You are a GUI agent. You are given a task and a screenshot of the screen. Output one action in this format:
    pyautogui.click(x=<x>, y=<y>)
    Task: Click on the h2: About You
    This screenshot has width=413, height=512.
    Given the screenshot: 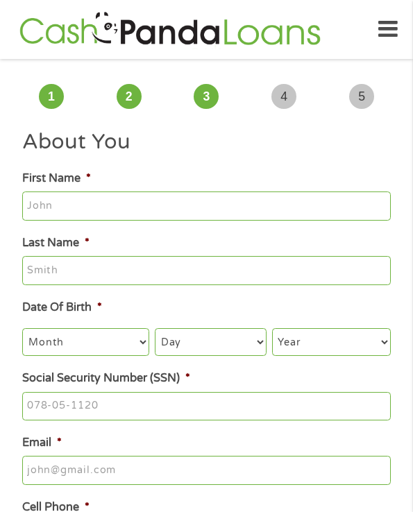 What is the action you would take?
    pyautogui.click(x=206, y=142)
    